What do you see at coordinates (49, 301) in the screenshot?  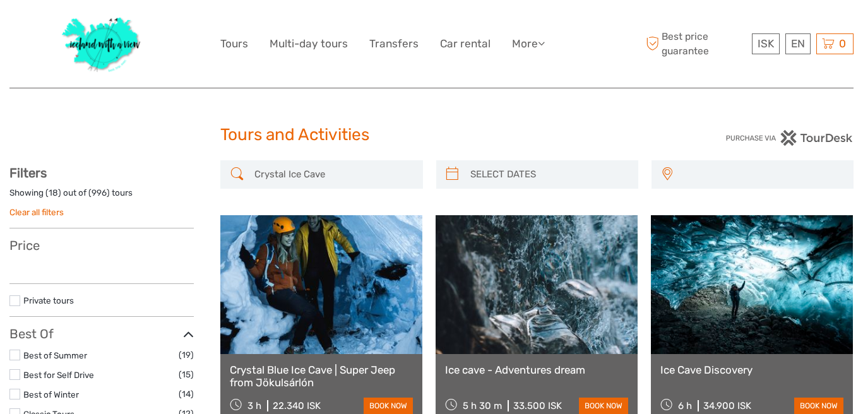 I see `a: Private tours` at bounding box center [49, 301].